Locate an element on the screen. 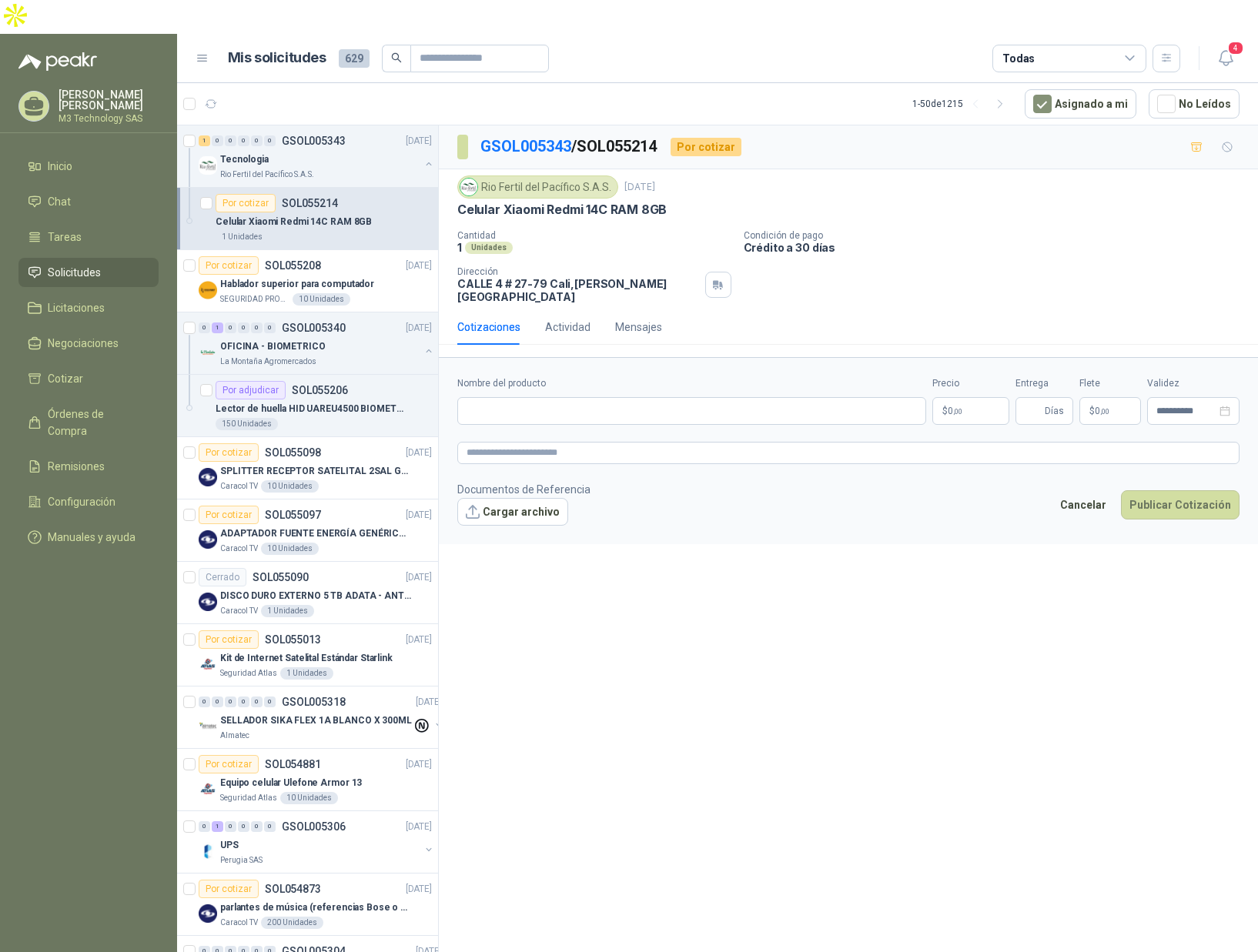 Image resolution: width=1258 pixels, height=952 pixels. span: Tareas is located at coordinates (64, 237).